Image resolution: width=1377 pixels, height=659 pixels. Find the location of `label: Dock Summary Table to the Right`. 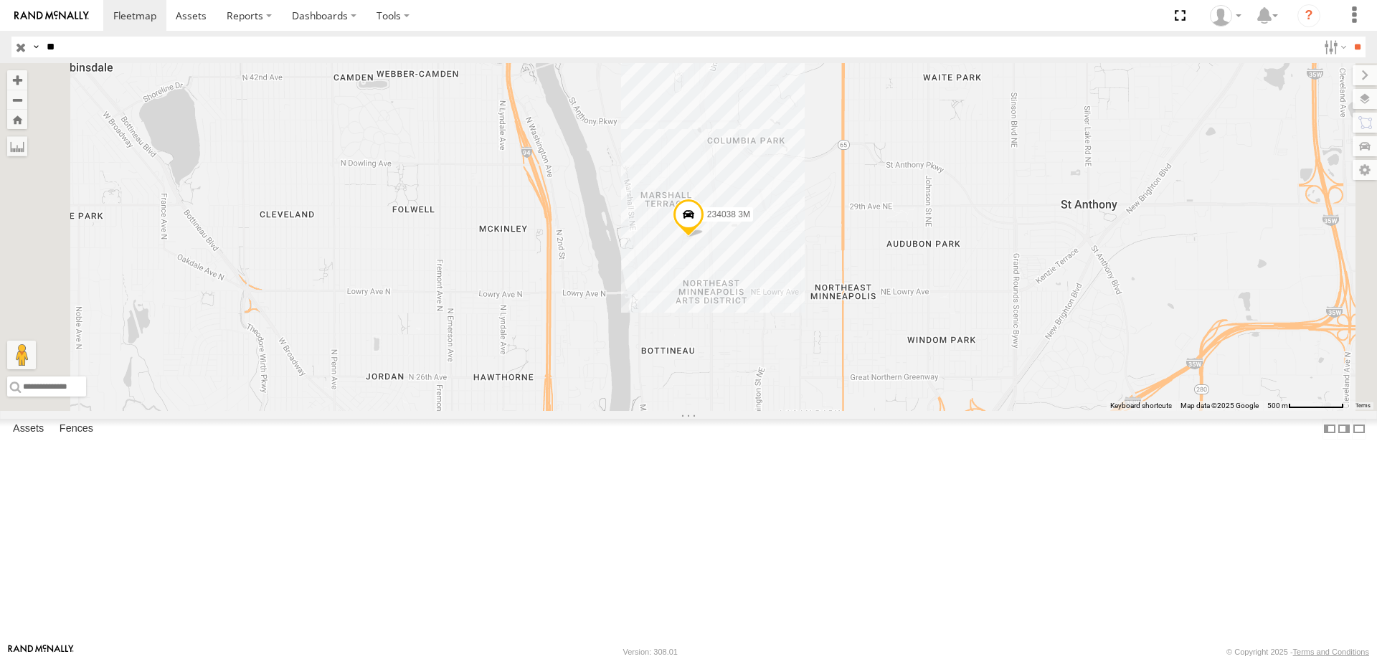

label: Dock Summary Table to the Right is located at coordinates (1344, 429).